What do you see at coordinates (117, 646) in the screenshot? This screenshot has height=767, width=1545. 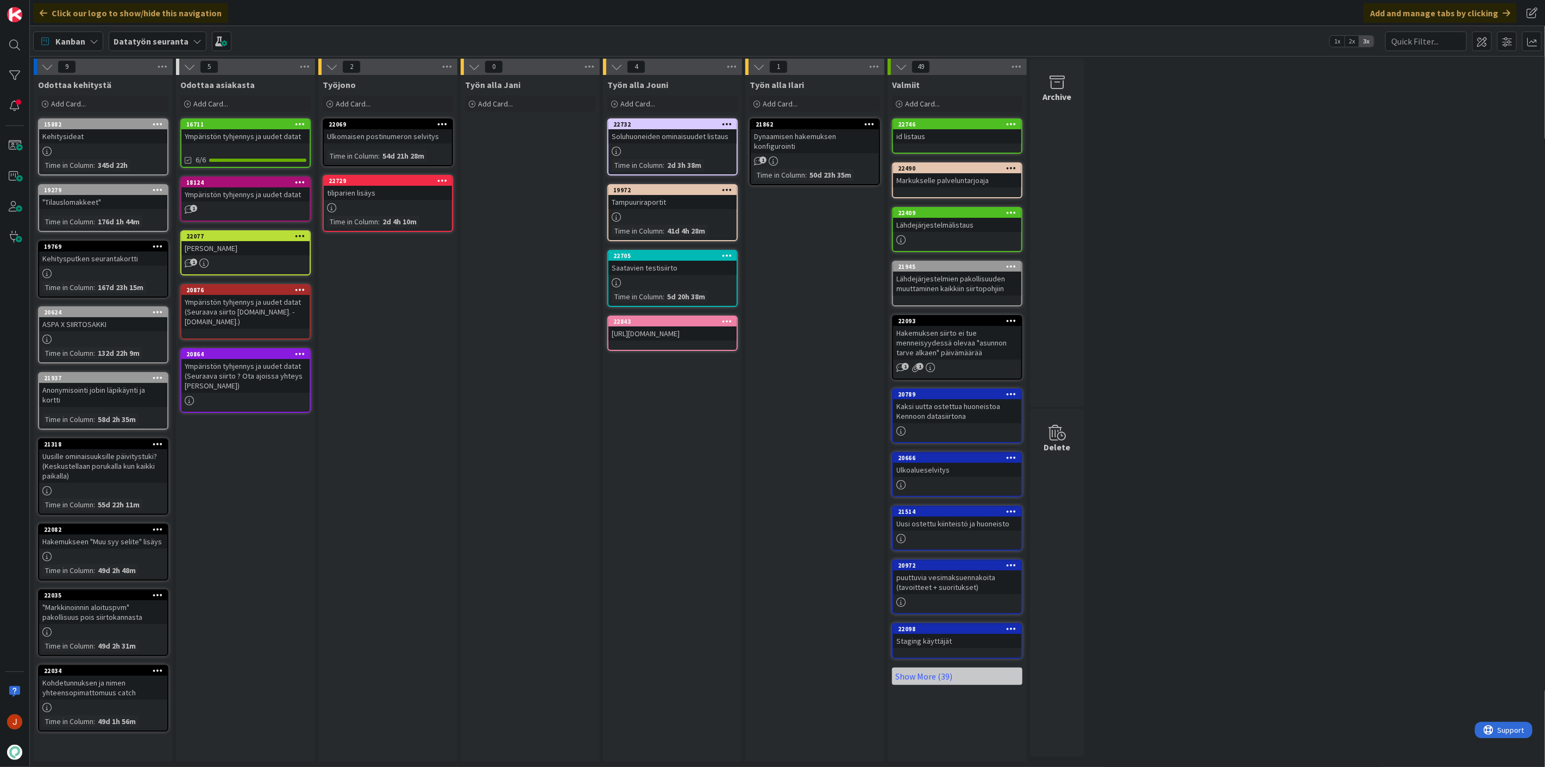 I see `div: 49d 2h 31m` at bounding box center [117, 646].